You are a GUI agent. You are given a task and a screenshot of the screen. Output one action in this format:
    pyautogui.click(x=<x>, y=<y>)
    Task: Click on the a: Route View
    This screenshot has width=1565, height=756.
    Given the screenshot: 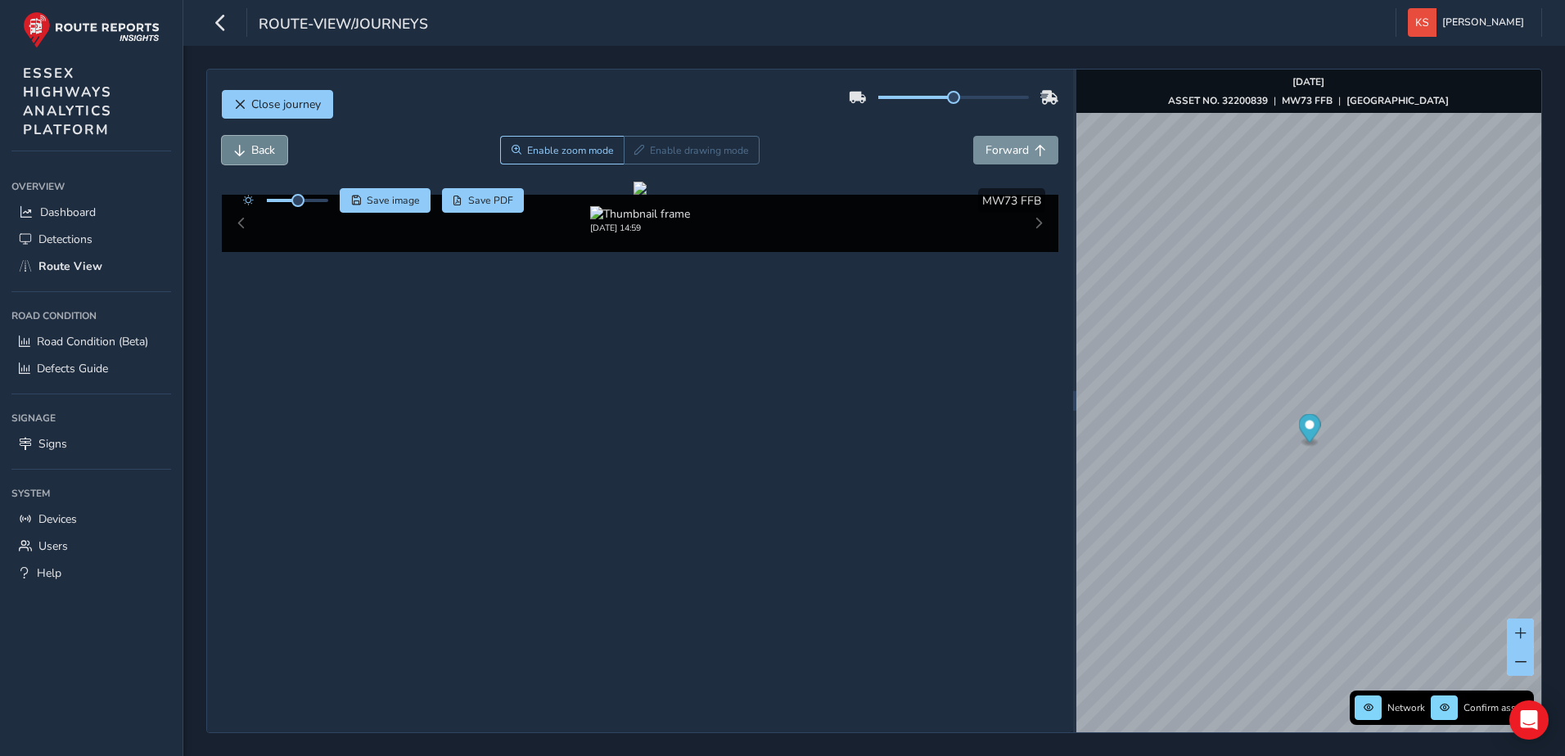 What is the action you would take?
    pyautogui.click(x=91, y=266)
    